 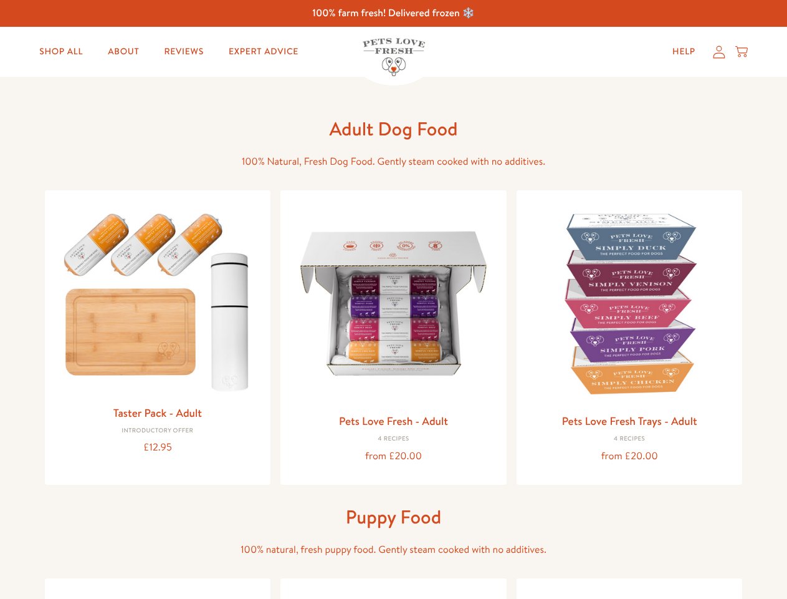 I want to click on div: Introductory Offer, so click(x=158, y=431).